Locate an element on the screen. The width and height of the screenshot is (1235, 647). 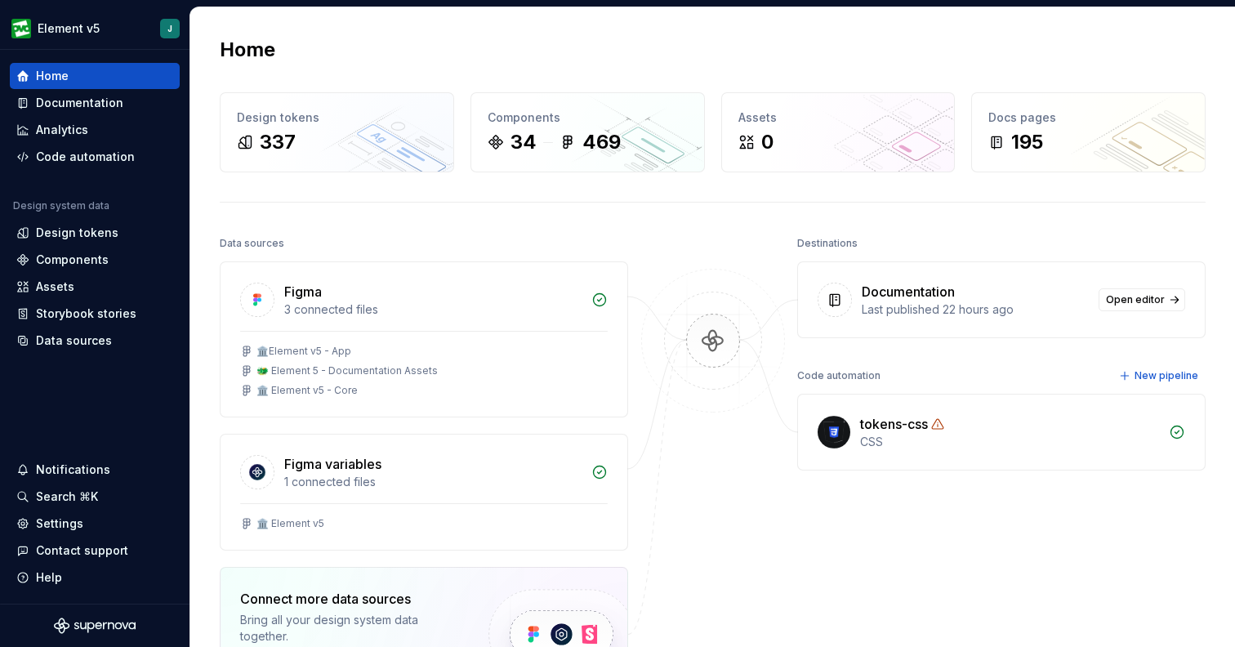
img: a1163231-533e-497d-a445-0e6f5b523c07.png is located at coordinates (21, 29).